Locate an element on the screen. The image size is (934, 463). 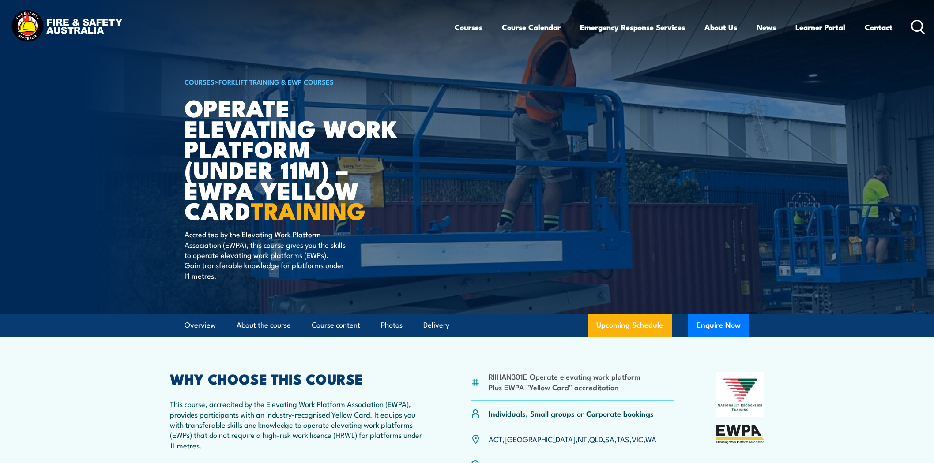
a: WA is located at coordinates (650, 439).